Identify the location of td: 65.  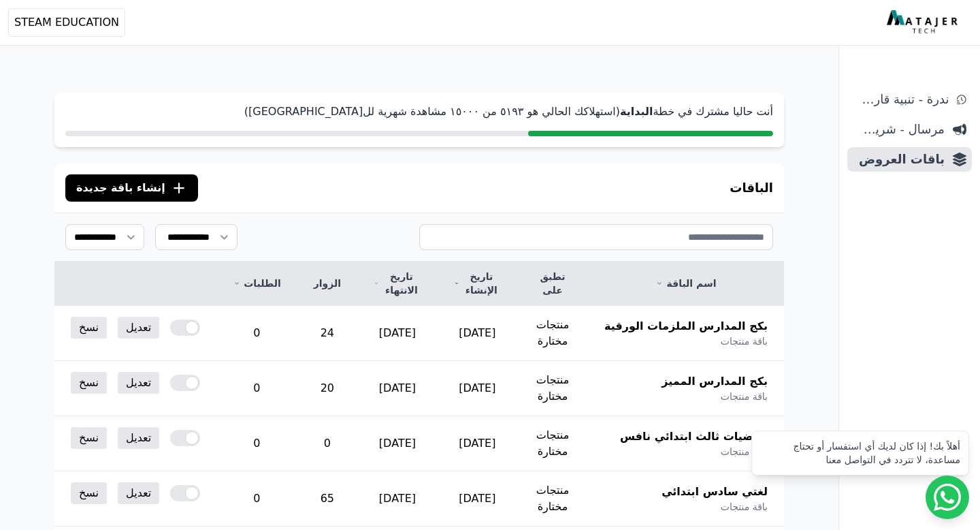
(327, 498).